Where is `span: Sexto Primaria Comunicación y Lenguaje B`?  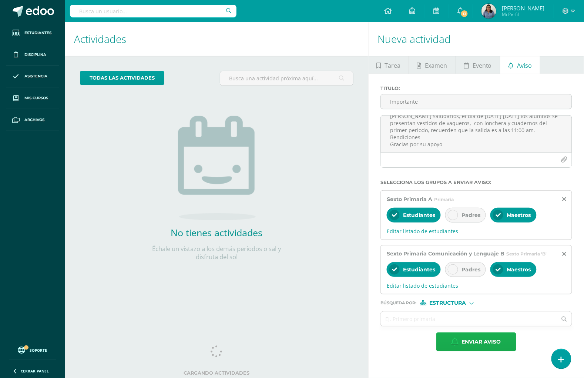 span: Sexto Primaria Comunicación y Lenguaje B is located at coordinates (446, 254).